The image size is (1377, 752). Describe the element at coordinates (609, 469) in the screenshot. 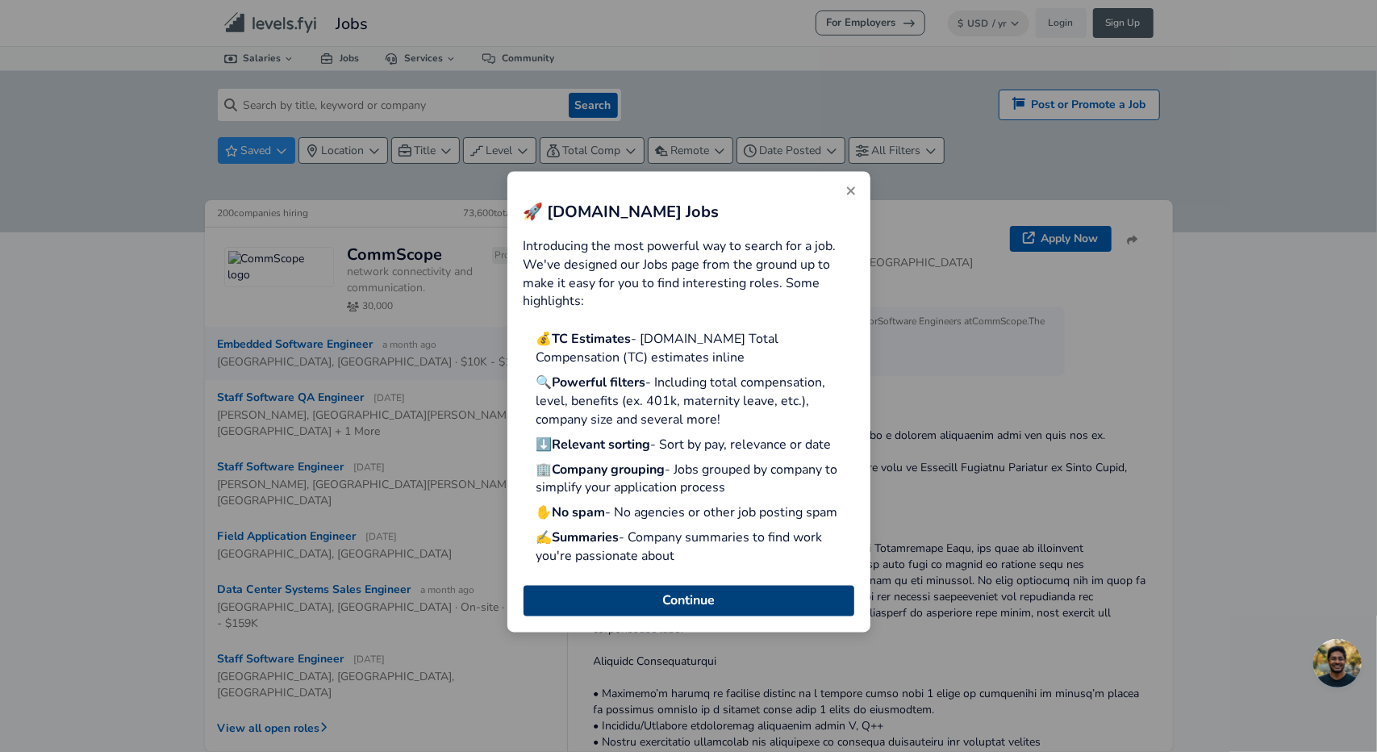

I see `strong: Company grouping` at that location.